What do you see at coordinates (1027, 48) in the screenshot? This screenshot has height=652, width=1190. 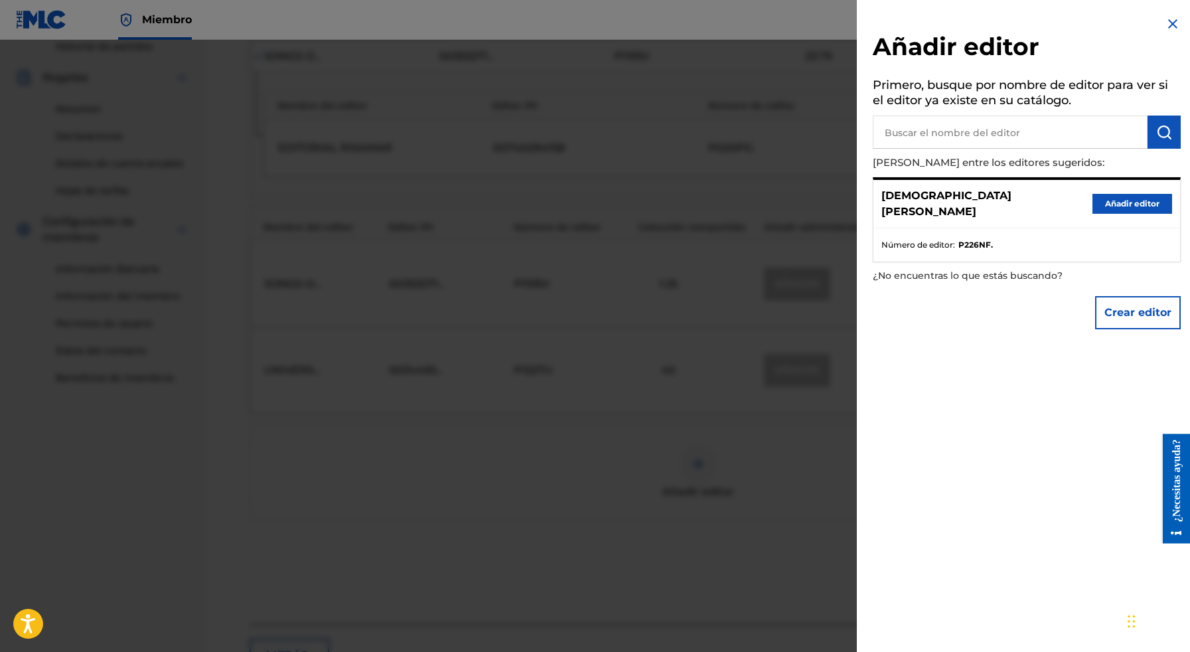 I see `h2: Añadir editor` at bounding box center [1027, 48].